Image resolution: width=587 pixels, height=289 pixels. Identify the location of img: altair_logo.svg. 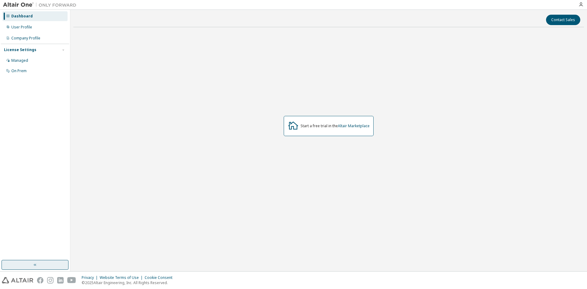
(17, 280).